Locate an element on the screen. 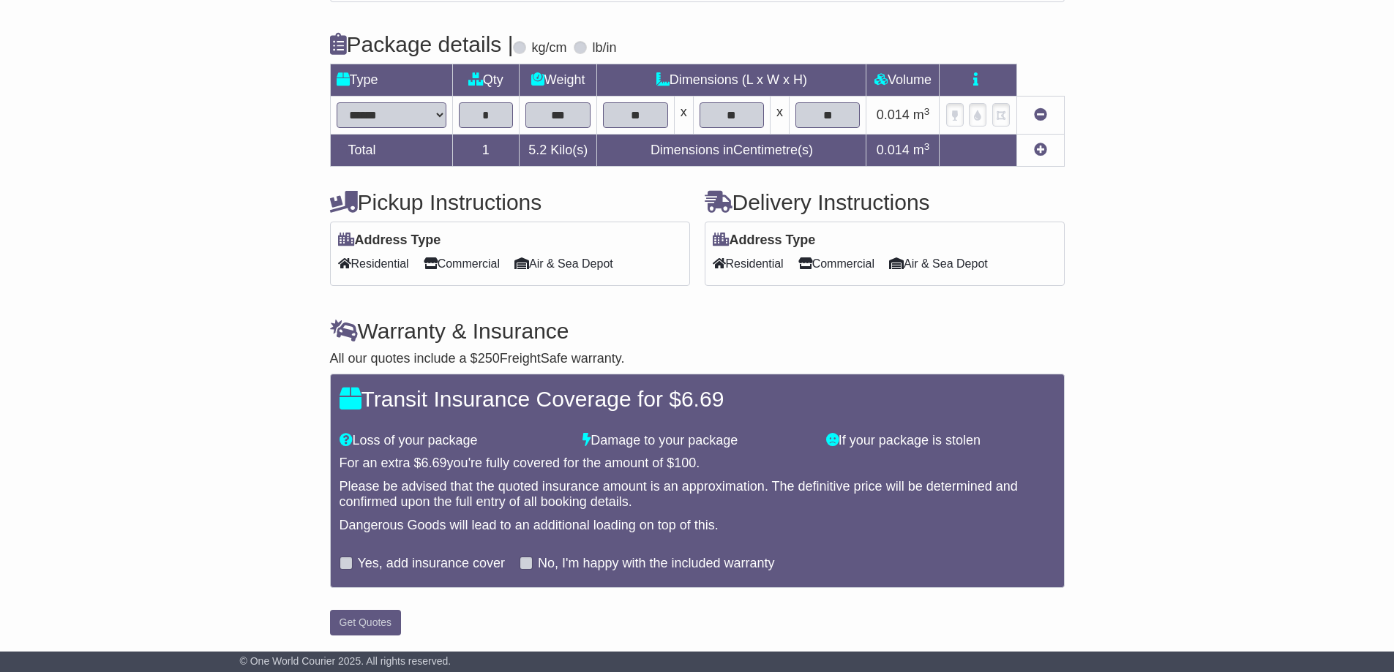  label: lb/in is located at coordinates (604, 48).